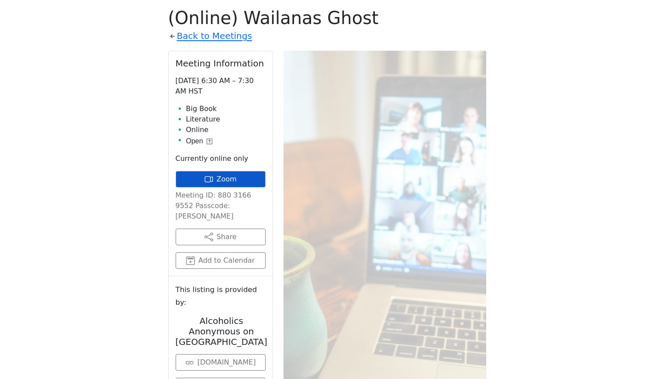 The height and width of the screenshot is (379, 654). Describe the element at coordinates (221, 63) in the screenshot. I see `h2: Meeting Information` at that location.